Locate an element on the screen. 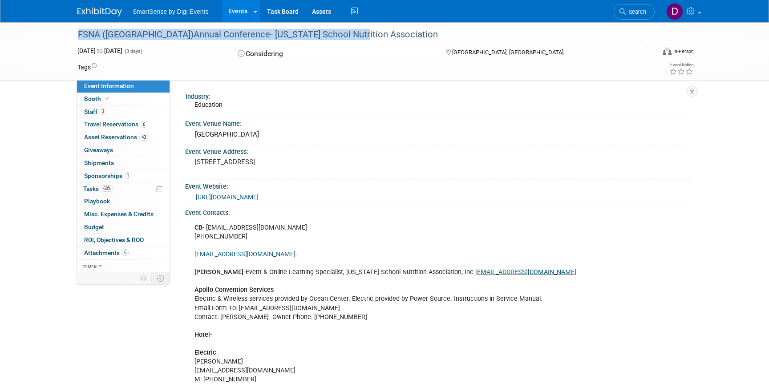 The height and width of the screenshot is (384, 769). a: Search is located at coordinates (634, 12).